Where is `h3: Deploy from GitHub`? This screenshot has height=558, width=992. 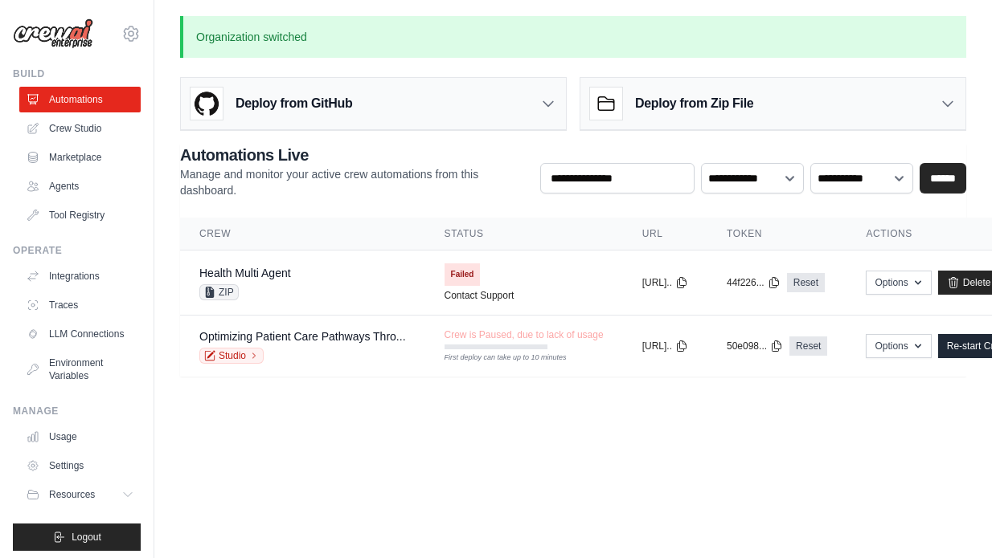
h3: Deploy from GitHub is located at coordinates (293, 104).